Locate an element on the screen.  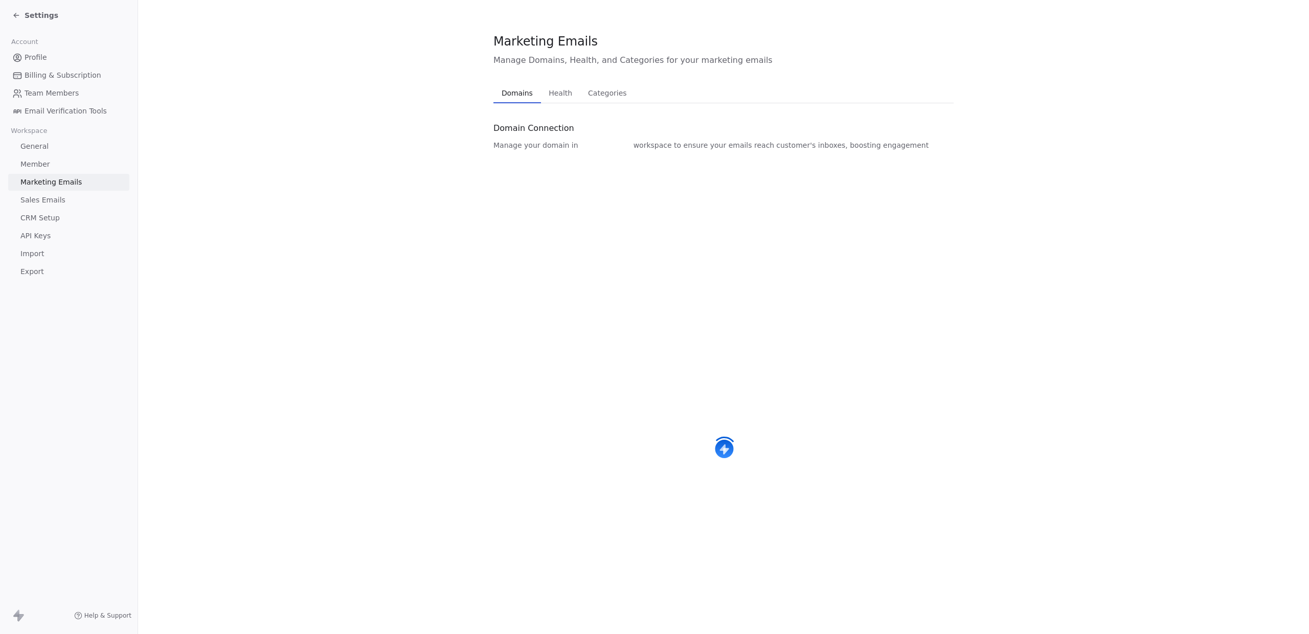
a: Billing & Subscription is located at coordinates (69, 75).